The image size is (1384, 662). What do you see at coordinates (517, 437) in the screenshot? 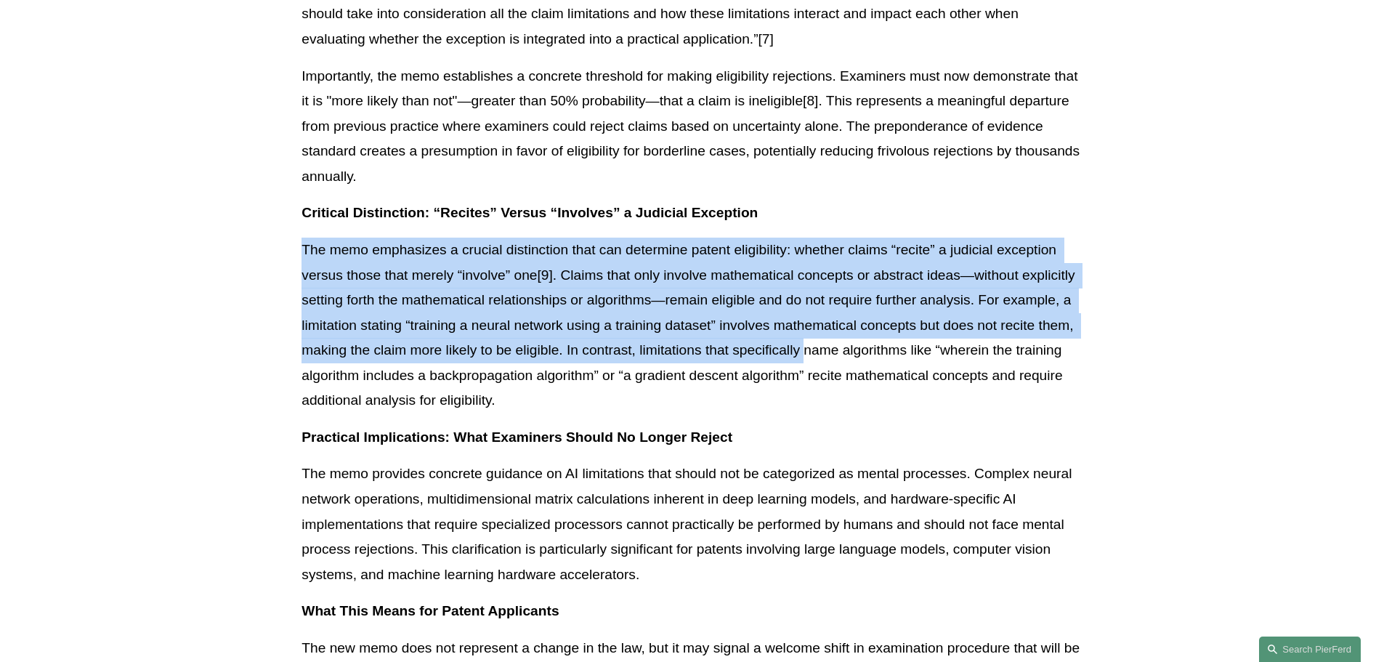
I see `strong: Practical Implications: What Examiners Should No Longer Reject` at bounding box center [517, 437].